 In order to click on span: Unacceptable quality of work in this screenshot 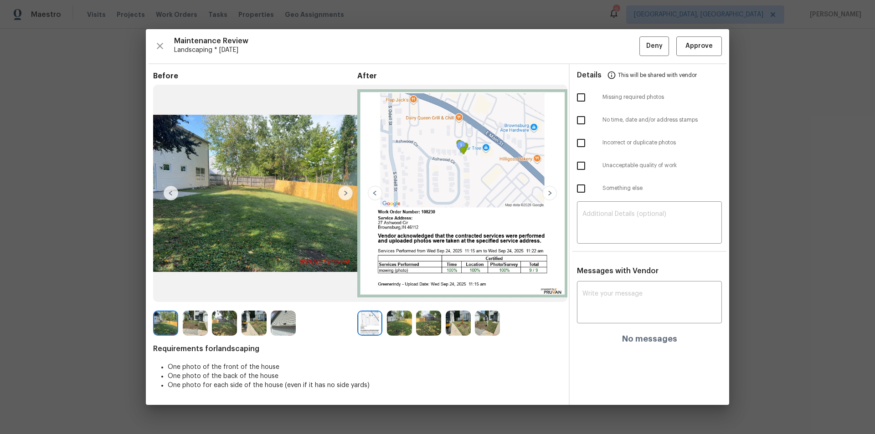, I will do `click(662, 165)`.